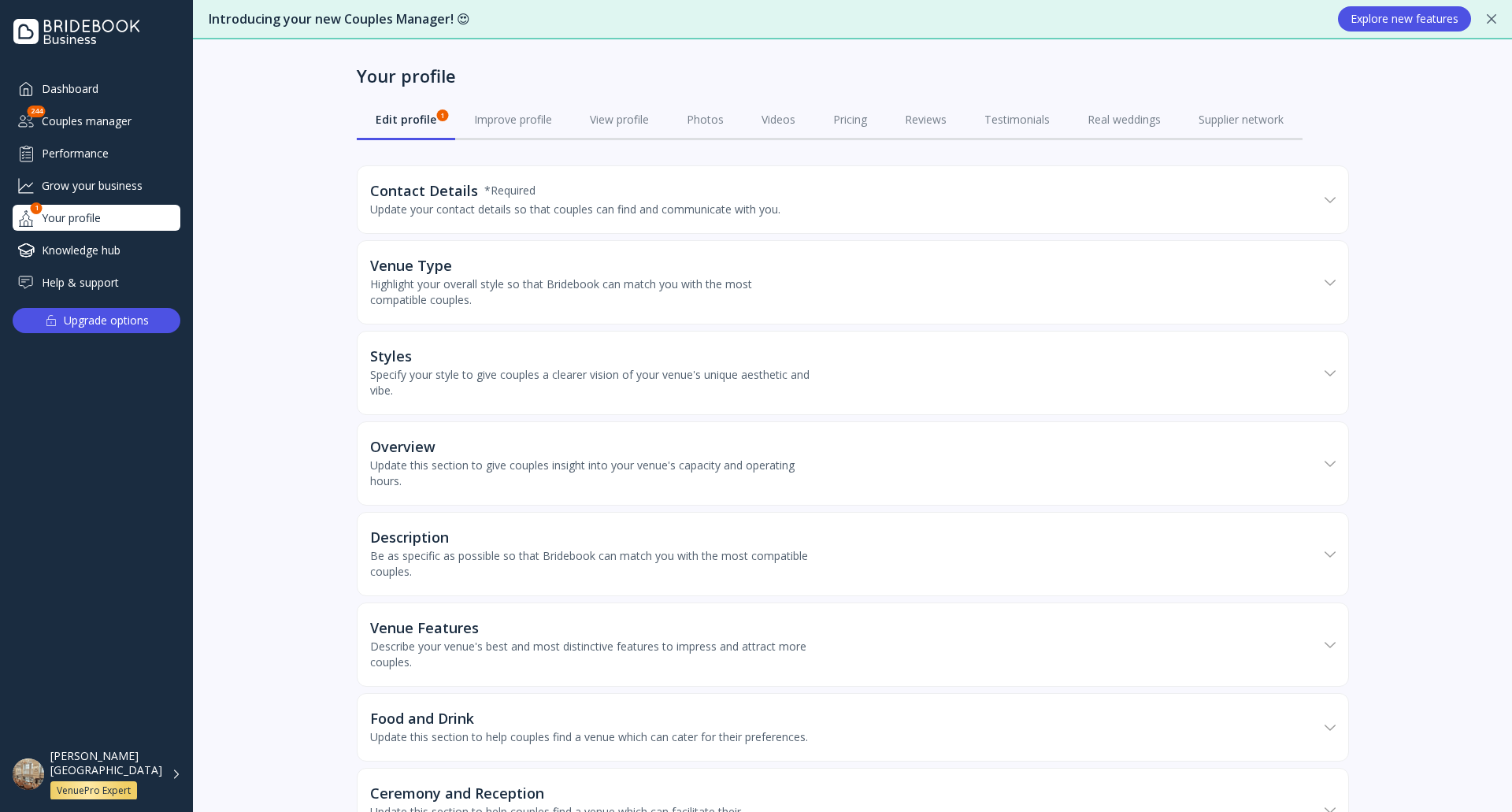  What do you see at coordinates (766, 19) in the screenshot?
I see `div: Introducing your new Couples Manager! 😍` at bounding box center [766, 19].